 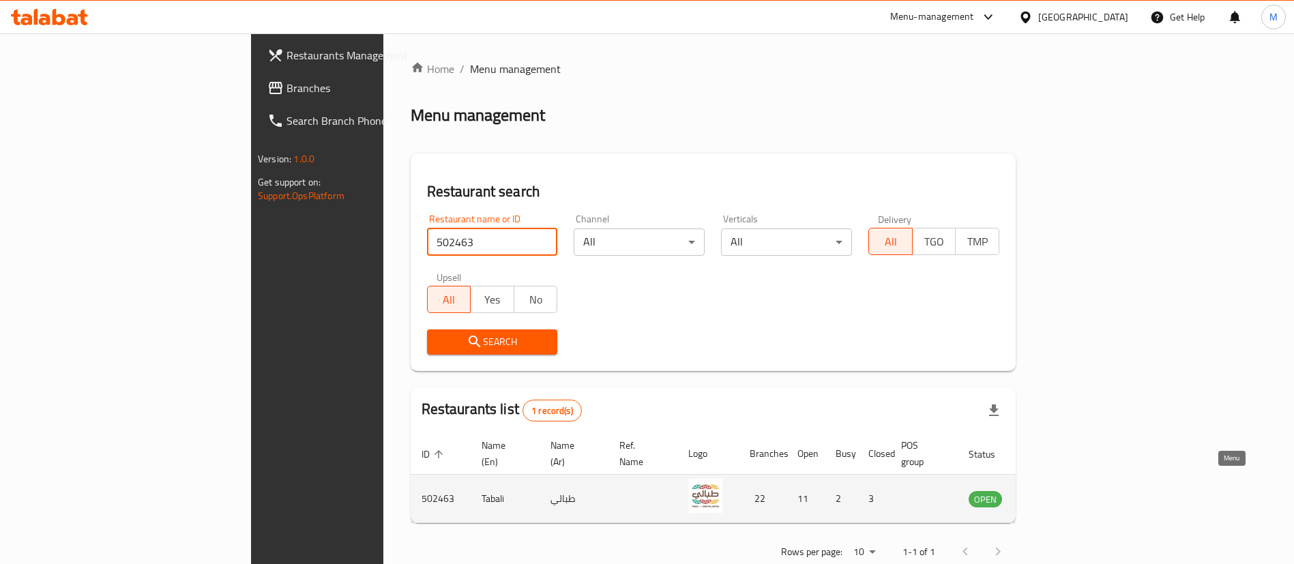 I want to click on a: Search Branch Phone, so click(x=362, y=121).